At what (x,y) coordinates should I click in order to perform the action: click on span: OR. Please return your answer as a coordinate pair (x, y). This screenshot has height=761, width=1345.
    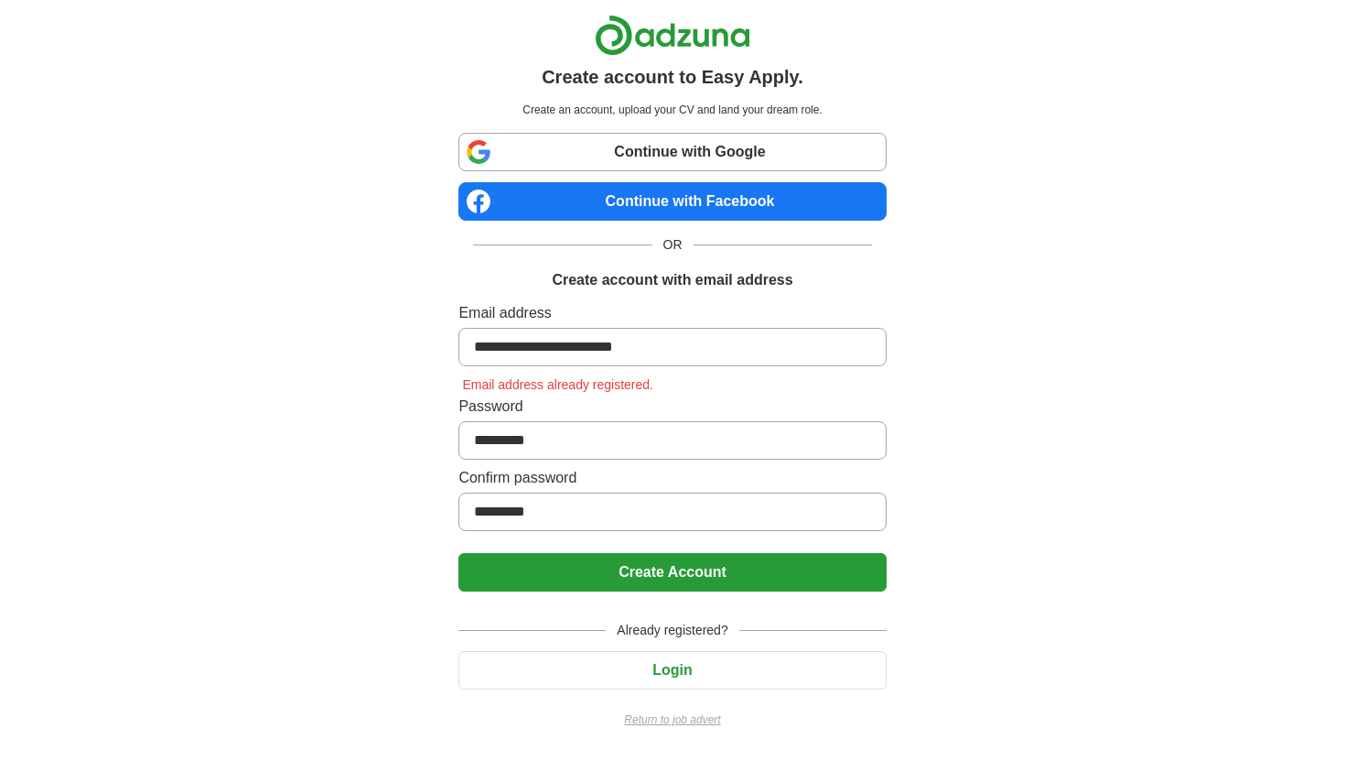
    Looking at the image, I should click on (673, 244).